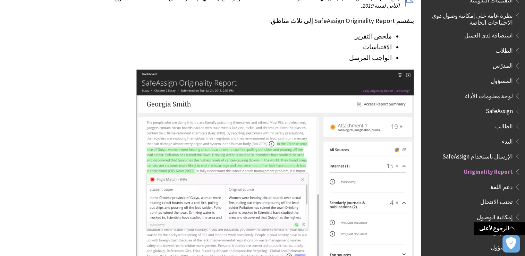  I want to click on span: لوحة معلومات الأداء, so click(489, 95).